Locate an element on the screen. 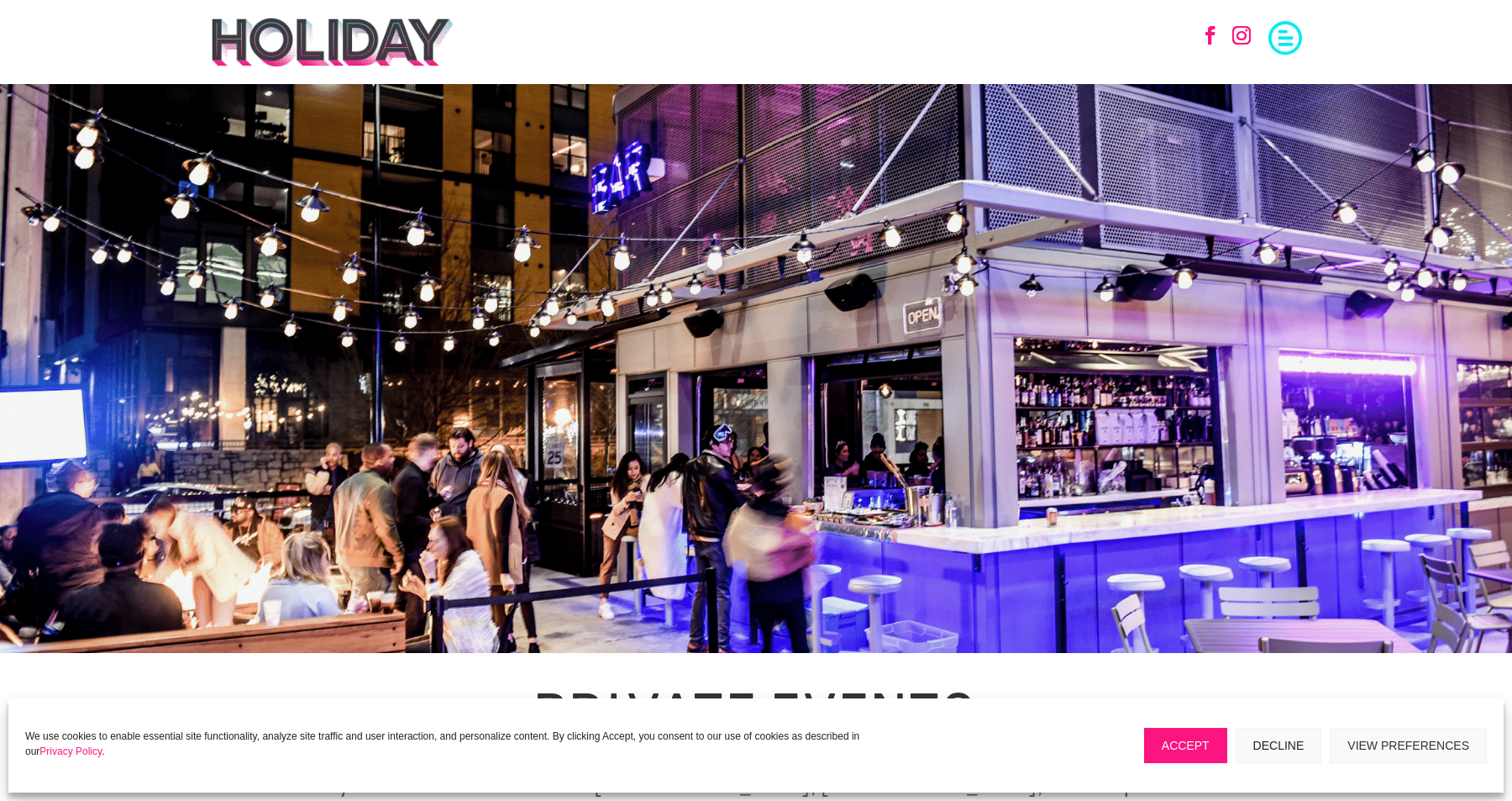 The width and height of the screenshot is (1512, 801). a: The Interlock is located at coordinates (507, 784).